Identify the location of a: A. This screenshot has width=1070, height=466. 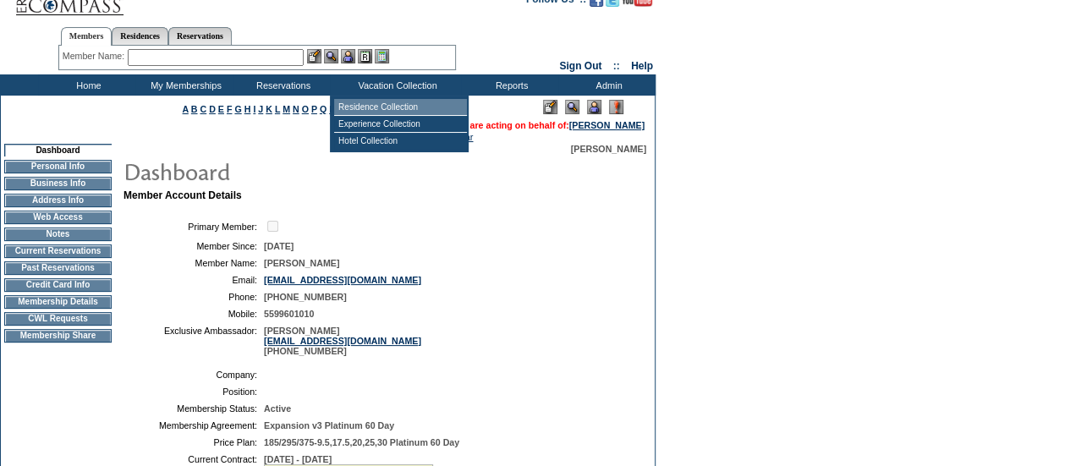
(185, 109).